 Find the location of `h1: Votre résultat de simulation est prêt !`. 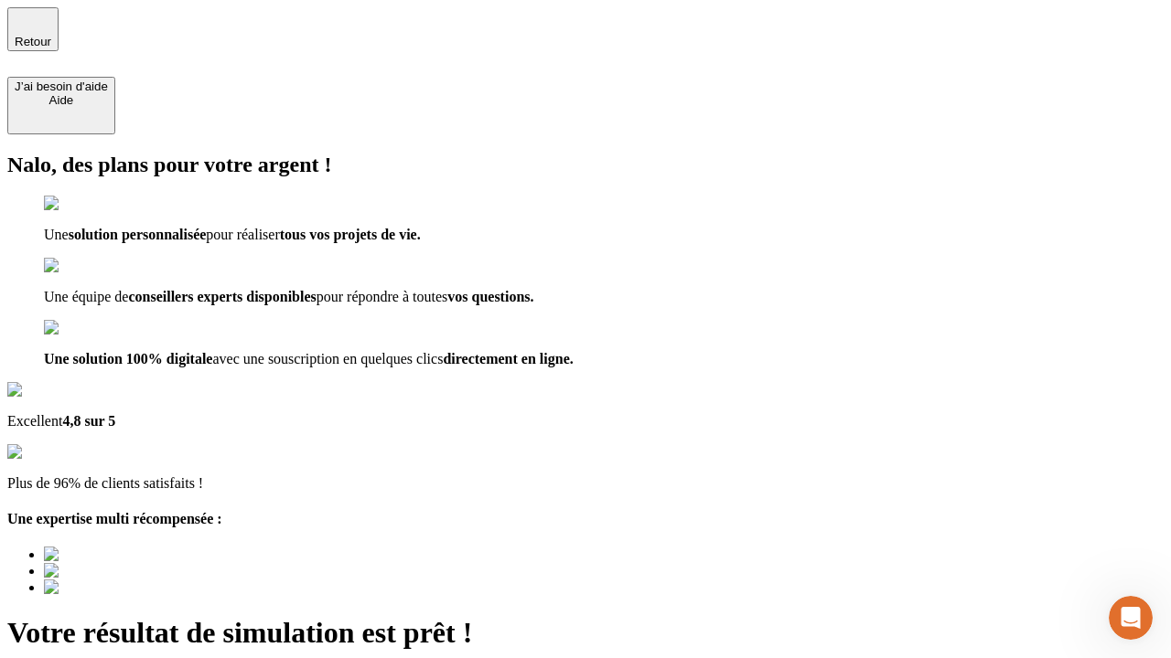

h1: Votre résultat de simulation est prêt ! is located at coordinates (585, 633).